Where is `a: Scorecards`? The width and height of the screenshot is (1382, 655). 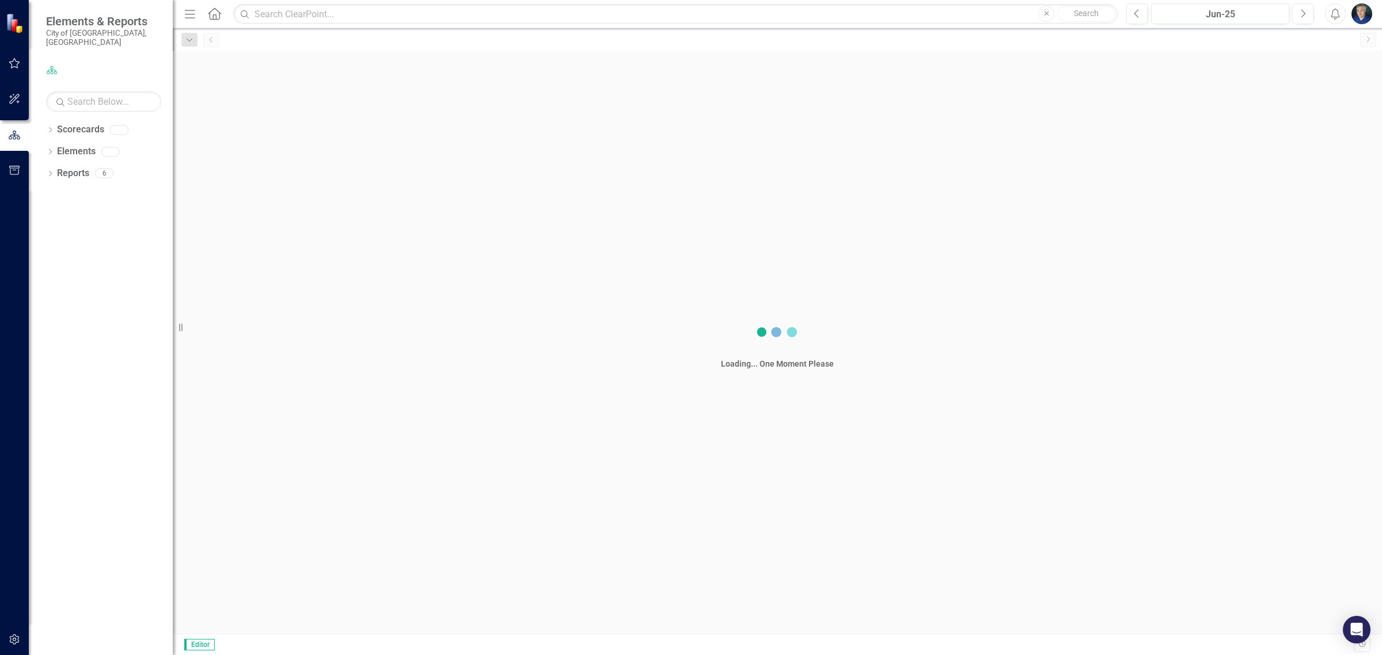
a: Scorecards is located at coordinates (81, 130).